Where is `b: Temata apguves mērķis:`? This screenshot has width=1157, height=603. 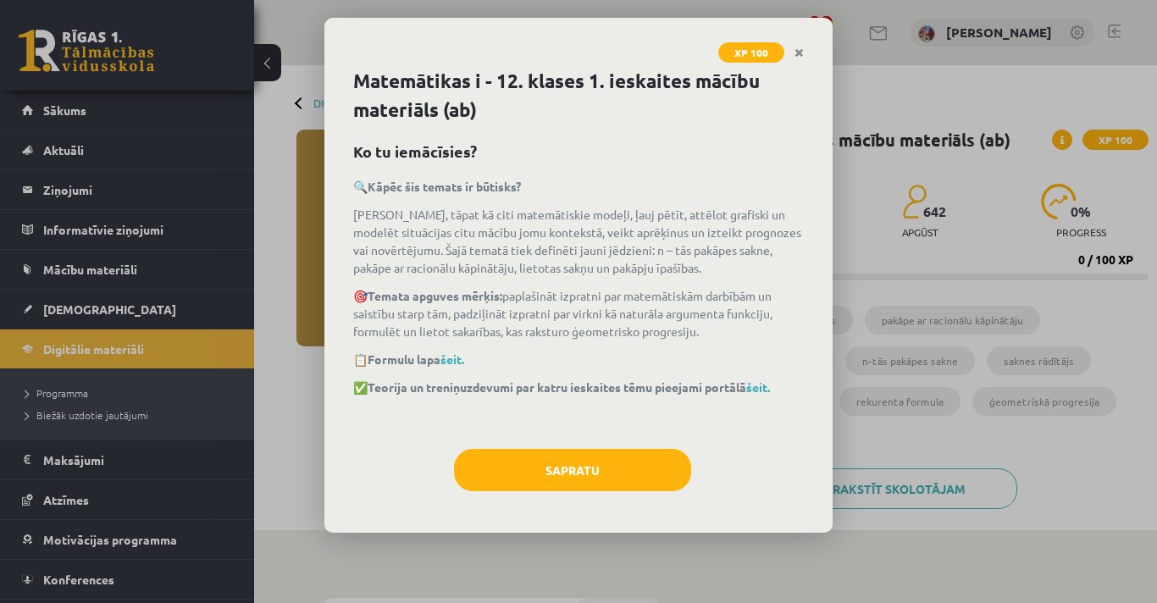 b: Temata apguves mērķis: is located at coordinates (435, 296).